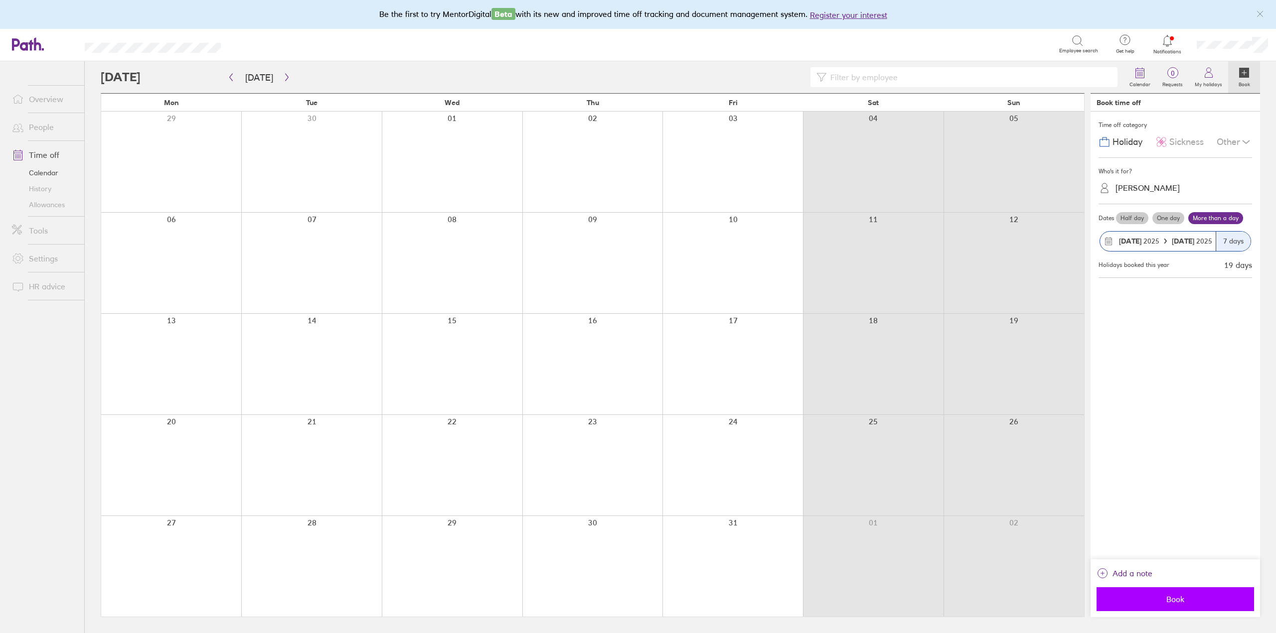 The height and width of the screenshot is (633, 1276). I want to click on a: HR advice, so click(44, 287).